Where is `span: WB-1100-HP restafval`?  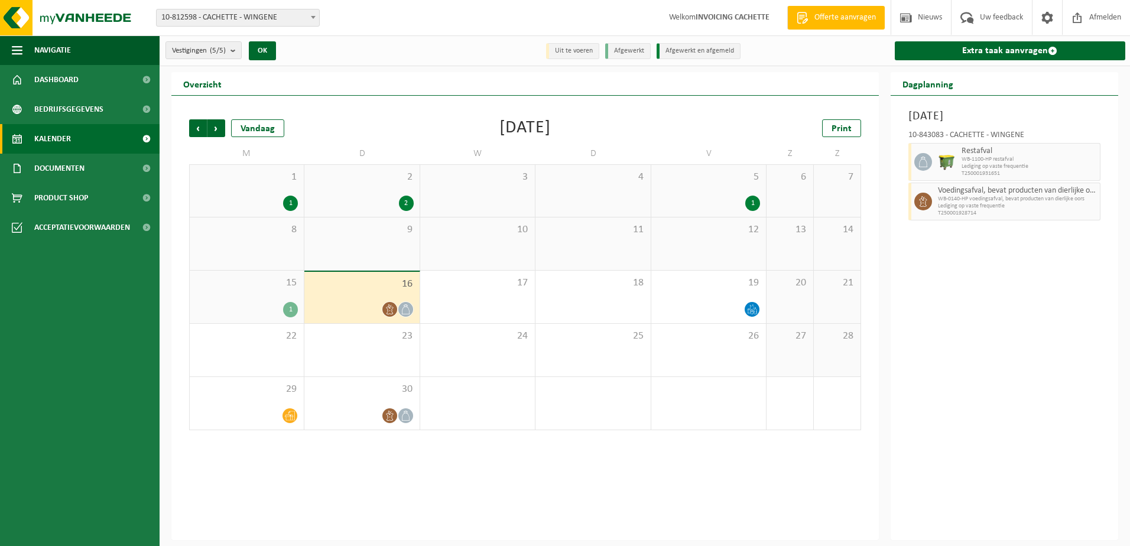 span: WB-1100-HP restafval is located at coordinates (1030, 160).